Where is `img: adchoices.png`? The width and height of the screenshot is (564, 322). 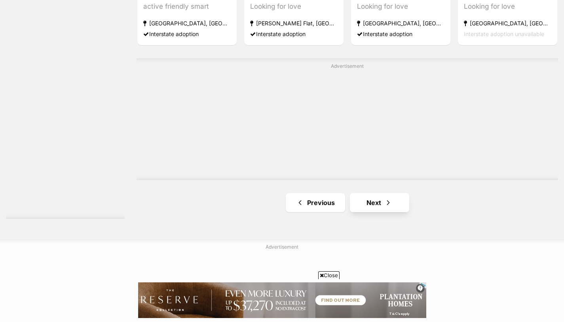
img: adchoices.png is located at coordinates (285, 3).